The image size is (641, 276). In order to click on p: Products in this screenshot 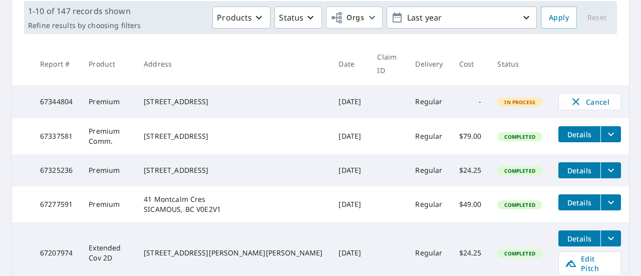, I will do `click(234, 18)`.